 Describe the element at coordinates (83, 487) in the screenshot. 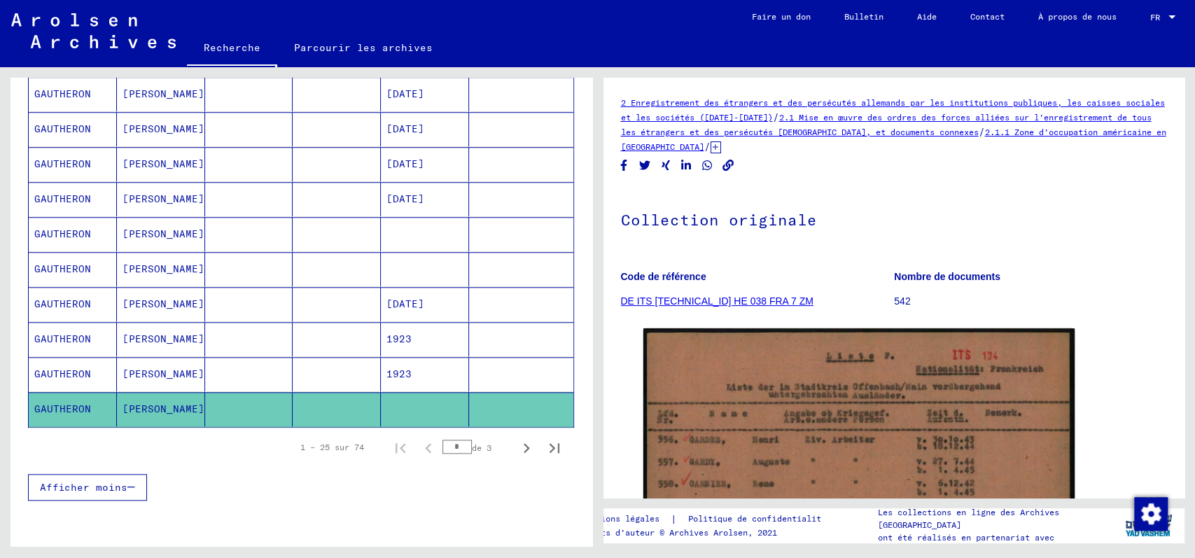

I see `font: Afficher moins` at that location.